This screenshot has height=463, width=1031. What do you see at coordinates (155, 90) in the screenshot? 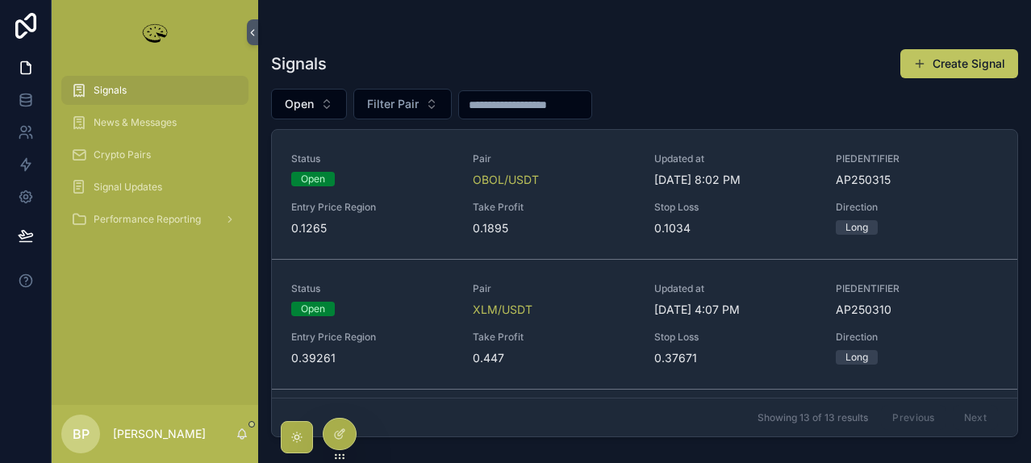
I see `a: Signals` at bounding box center [155, 90].